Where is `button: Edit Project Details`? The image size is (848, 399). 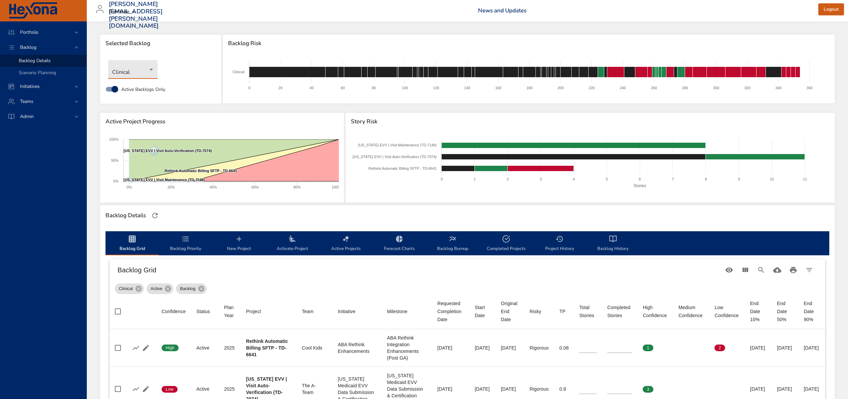
button: Edit Project Details is located at coordinates (146, 389).